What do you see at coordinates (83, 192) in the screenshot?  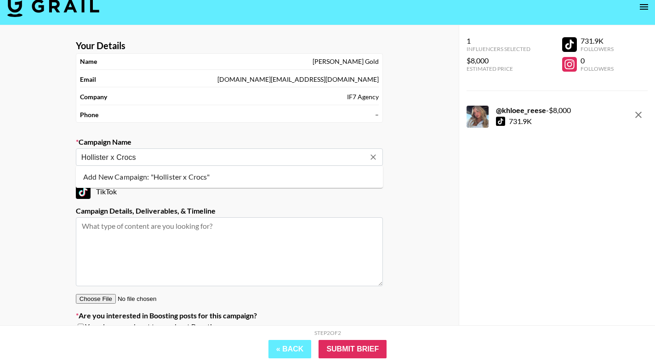 I see `img: TikTok` at bounding box center [83, 192].